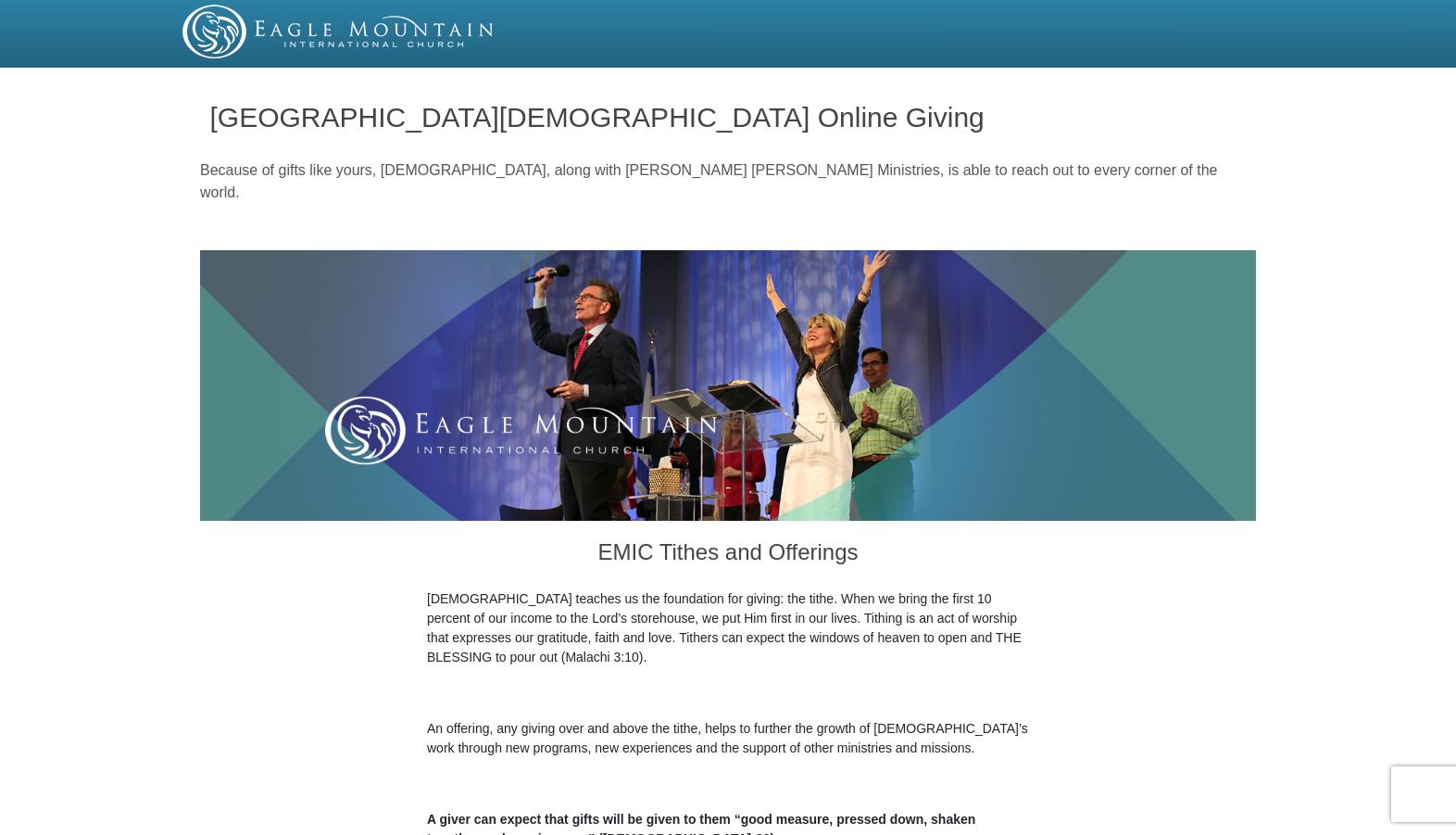  What do you see at coordinates (728, 739) in the screenshot?
I see `p: An offering, any giving over and above the tithe, helps to further the growth of [DEMOGRAPHIC_DAT...` at bounding box center [728, 739].